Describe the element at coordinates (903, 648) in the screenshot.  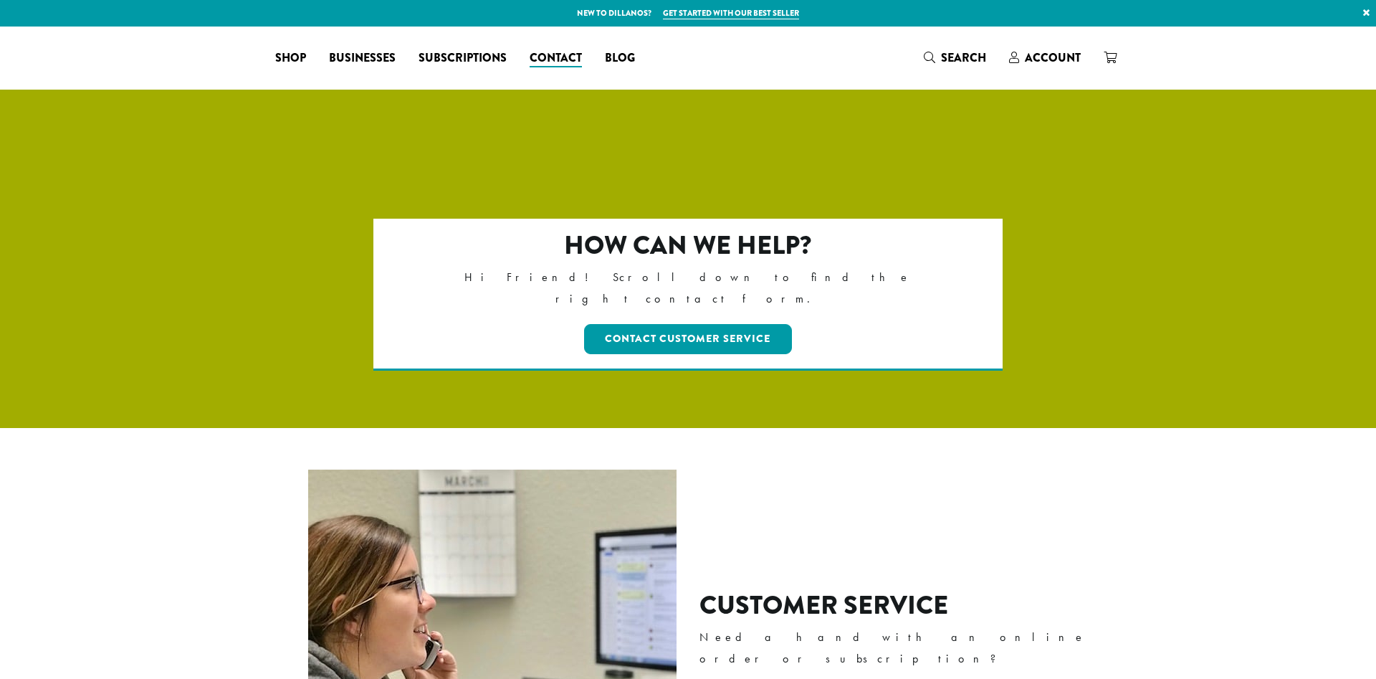
I see `p: Need a hand with an online order or subscription?` at that location.